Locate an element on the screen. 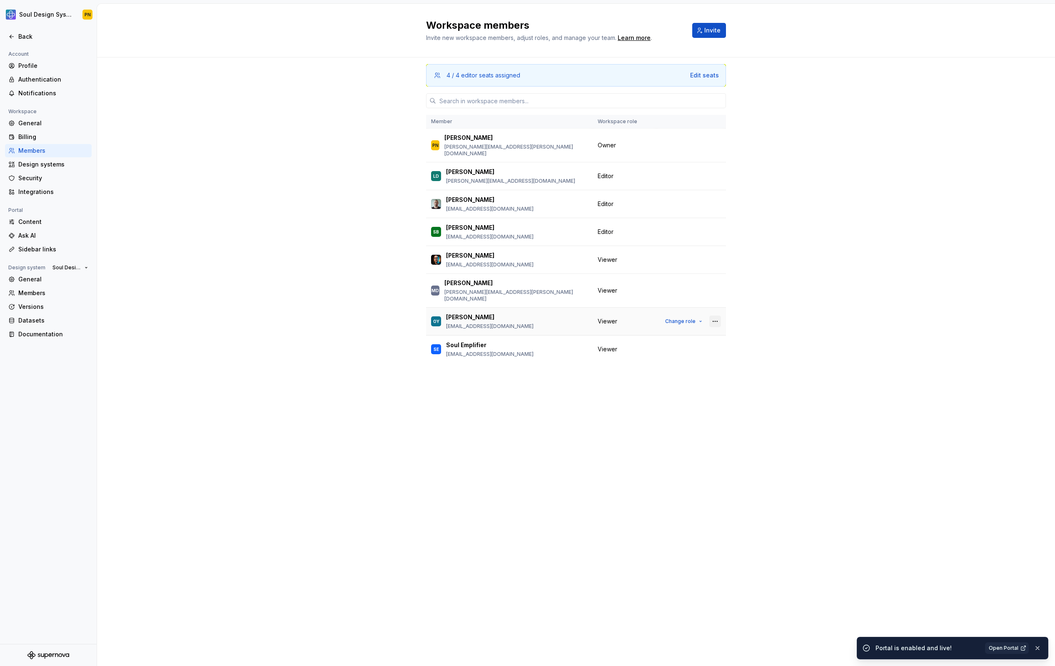  div: Edit seats is located at coordinates (704, 75).